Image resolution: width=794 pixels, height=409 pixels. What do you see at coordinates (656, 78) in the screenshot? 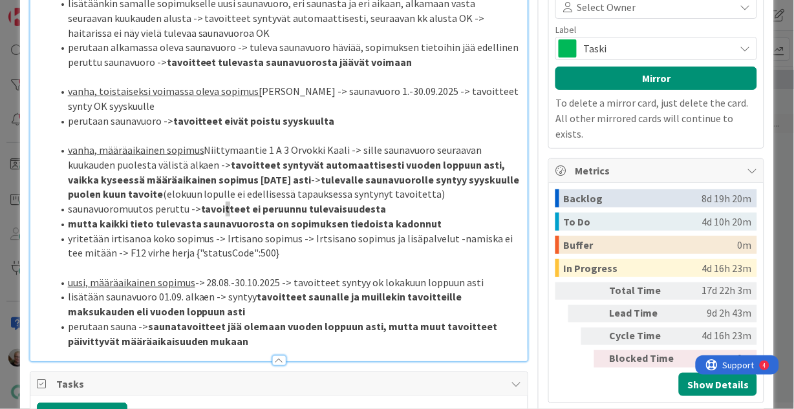
I see `button: Mirror` at bounding box center [656, 78].